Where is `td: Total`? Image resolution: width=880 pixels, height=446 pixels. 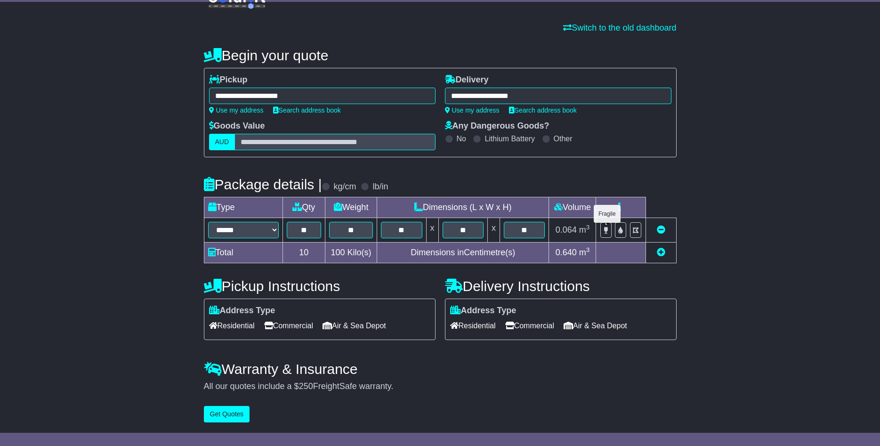
td: Total is located at coordinates (243, 253).